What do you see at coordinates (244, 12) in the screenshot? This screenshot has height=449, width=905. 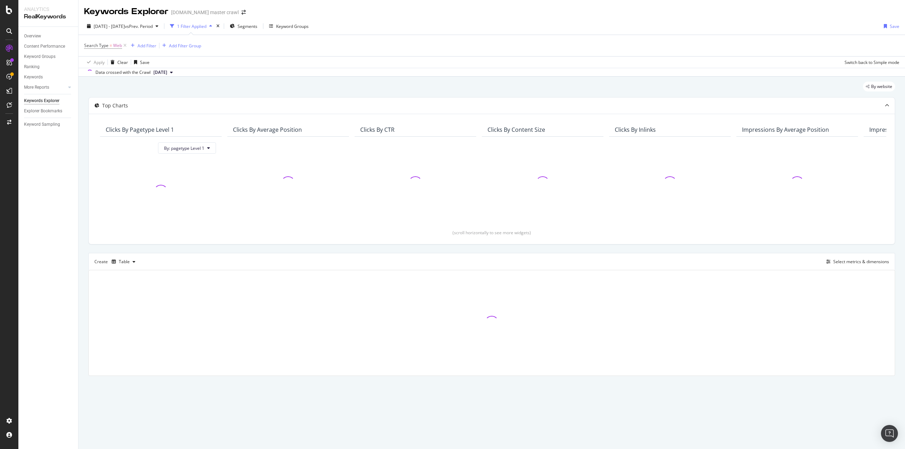 I see `div: arrow-right-arrow-left` at bounding box center [244, 12].